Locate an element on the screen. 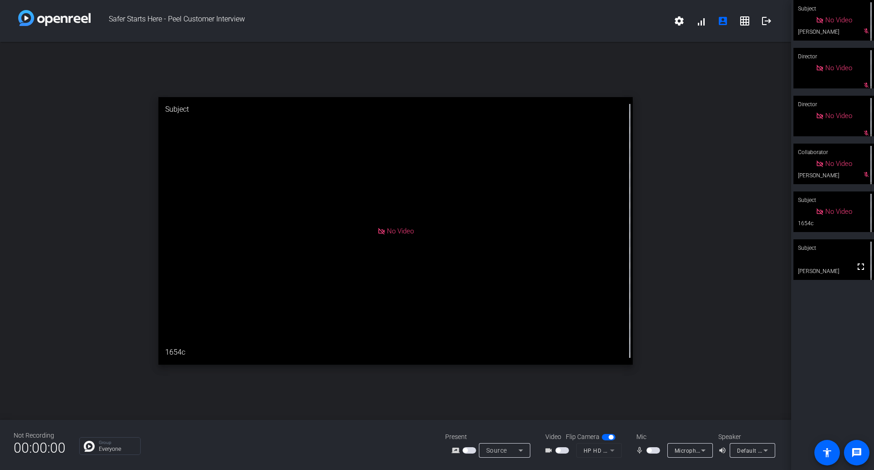 The image size is (874, 470). span: Default - Speakers (Realtek(R) Audio) is located at coordinates (787, 450).